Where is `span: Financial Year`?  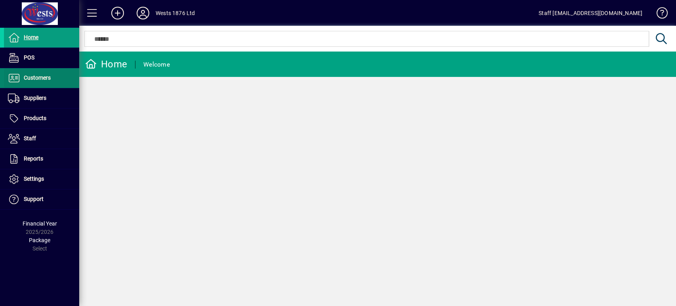 span: Financial Year is located at coordinates (40, 223).